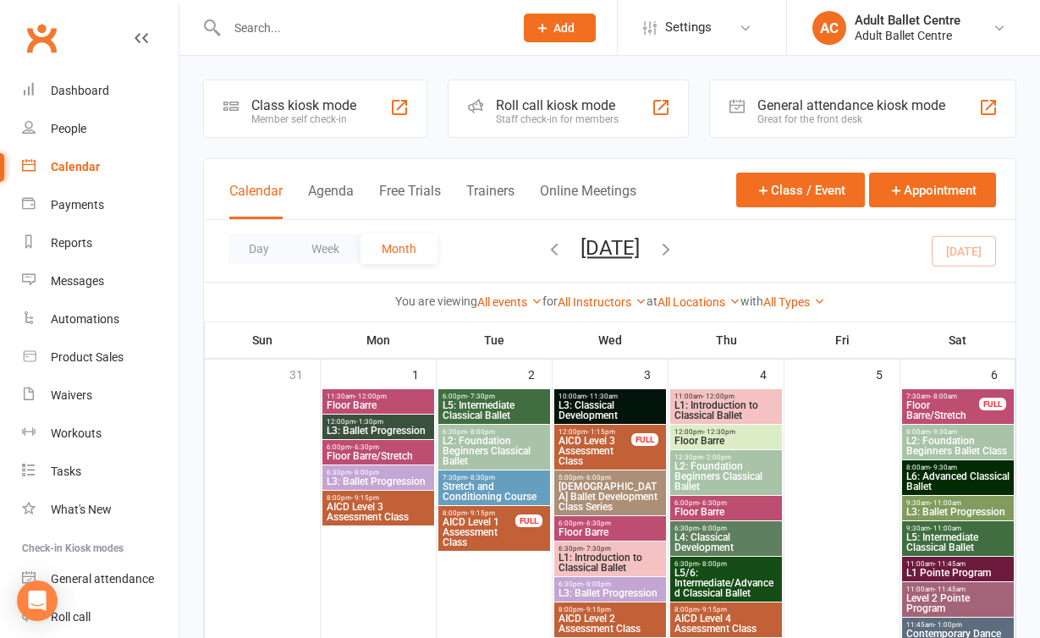  What do you see at coordinates (688, 27) in the screenshot?
I see `span: Settings` at bounding box center [688, 27].